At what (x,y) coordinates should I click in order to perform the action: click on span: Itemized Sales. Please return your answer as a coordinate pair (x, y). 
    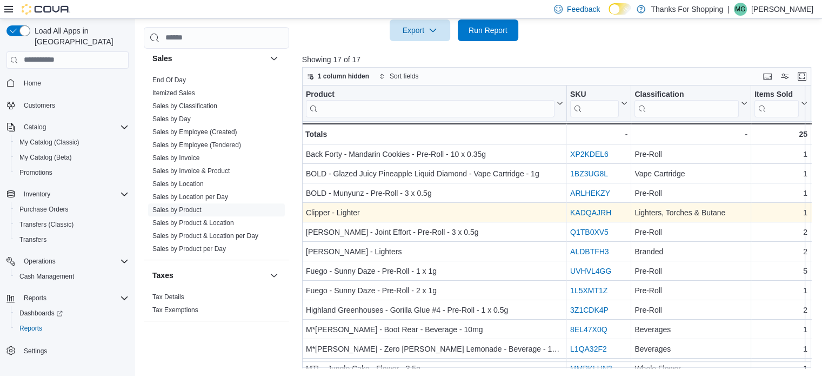
    Looking at the image, I should click on (174, 93).